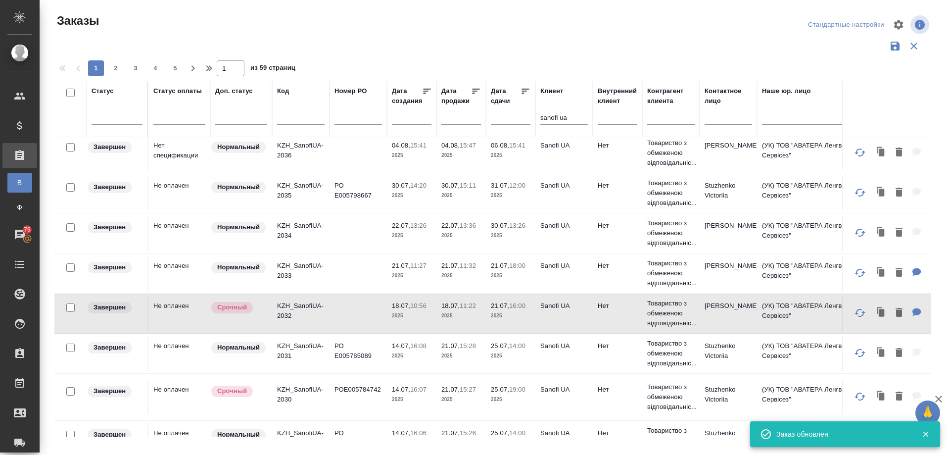 The image size is (950, 455). What do you see at coordinates (358, 397) in the screenshot?
I see `td: РОЕ005784742` at bounding box center [358, 397].